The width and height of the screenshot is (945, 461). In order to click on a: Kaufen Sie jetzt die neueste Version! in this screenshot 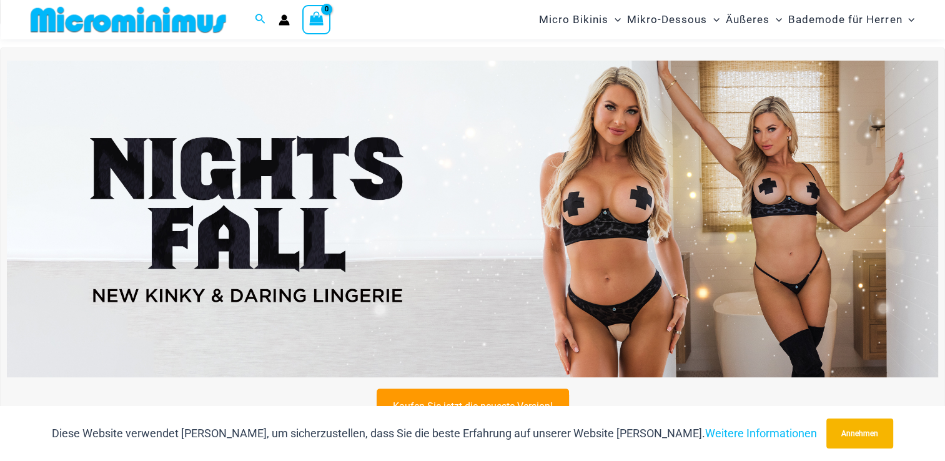, I will do `click(473, 406)`.